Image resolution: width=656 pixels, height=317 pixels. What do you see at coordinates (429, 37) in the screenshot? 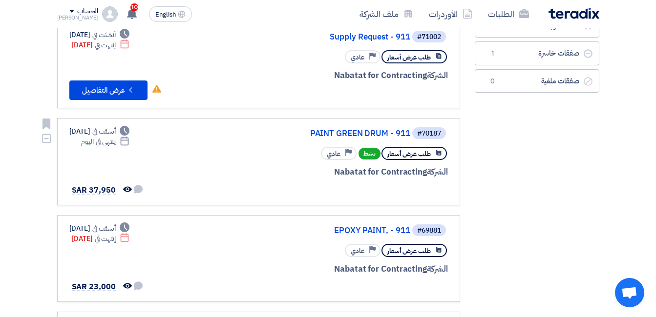
I see `div: #71002` at bounding box center [429, 37].